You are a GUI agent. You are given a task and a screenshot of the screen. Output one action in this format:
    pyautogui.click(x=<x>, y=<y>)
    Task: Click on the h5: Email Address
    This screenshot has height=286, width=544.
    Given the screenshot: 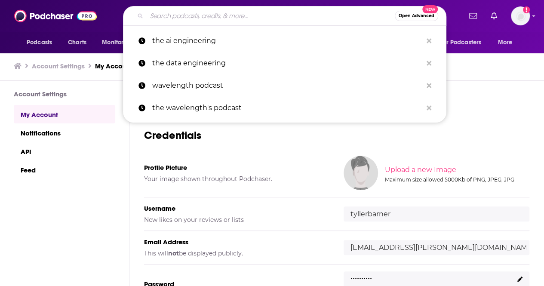 What is the action you would take?
    pyautogui.click(x=237, y=242)
    